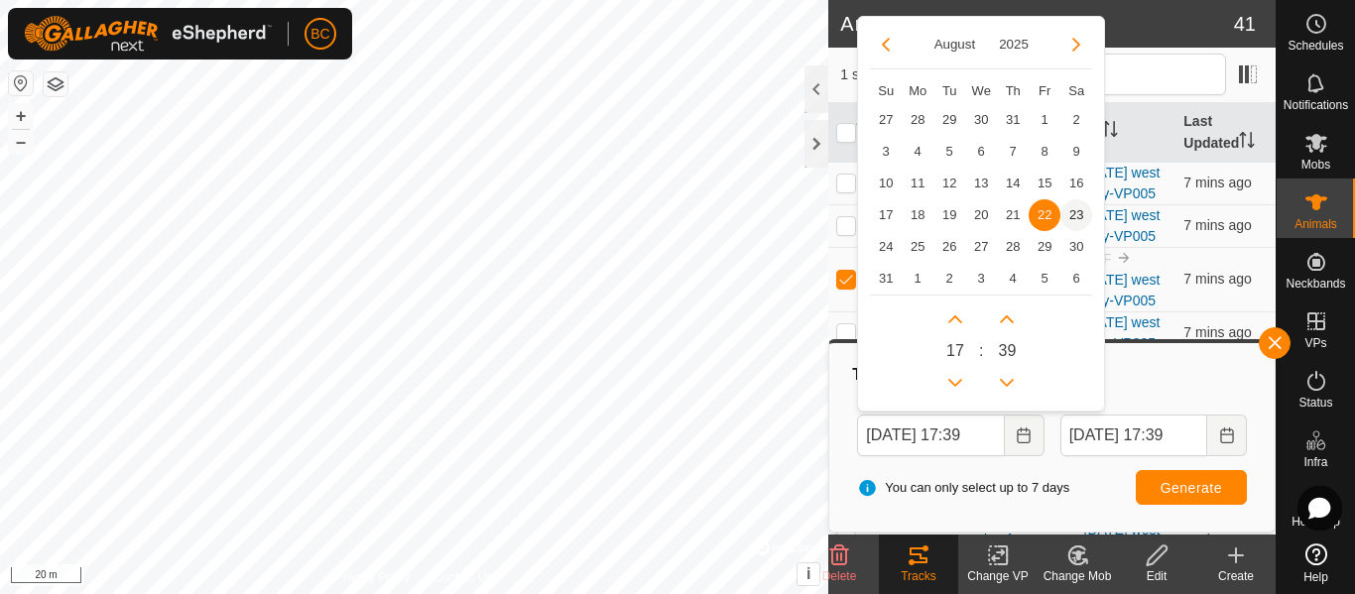 The image size is (1355, 594). Describe the element at coordinates (1154, 405) in the screenshot. I see `label: To` at that location.